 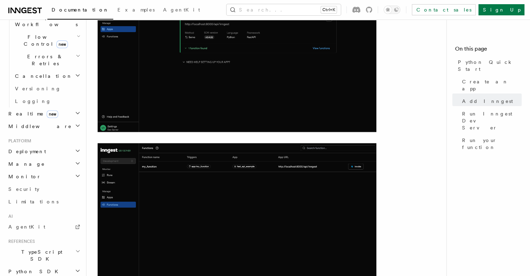 What do you see at coordinates (491, 121) in the screenshot?
I see `a: Run Inngest Dev Server` at bounding box center [491, 121].